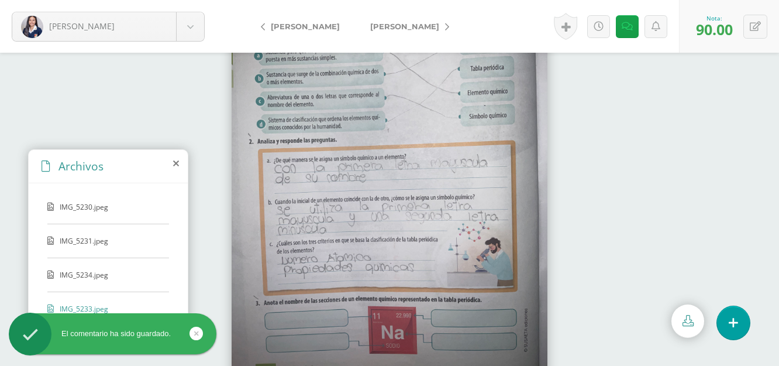 The height and width of the screenshot is (366, 779). What do you see at coordinates (714, 29) in the screenshot?
I see `span: 90.00` at bounding box center [714, 29].